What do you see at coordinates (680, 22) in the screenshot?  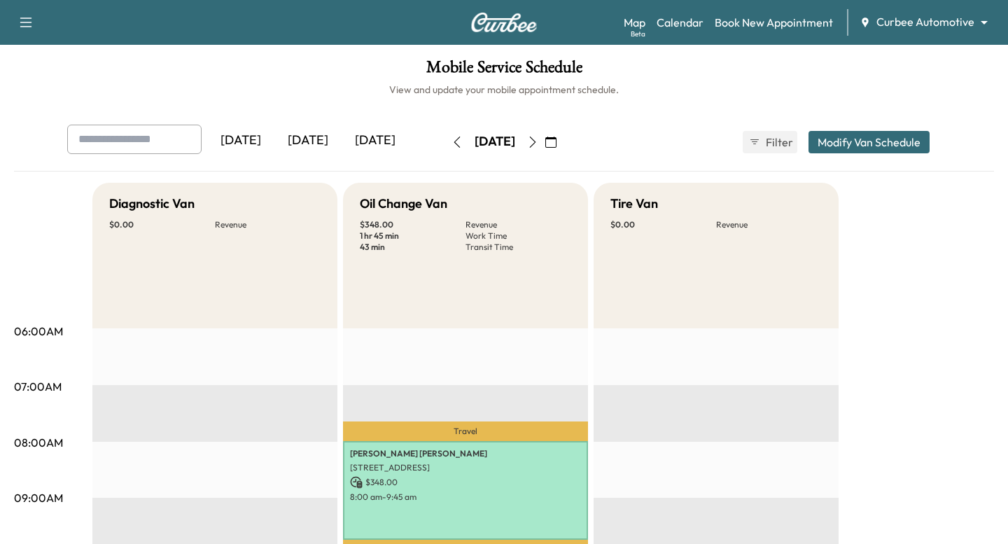 I see `a: Calendar` at bounding box center [680, 22].